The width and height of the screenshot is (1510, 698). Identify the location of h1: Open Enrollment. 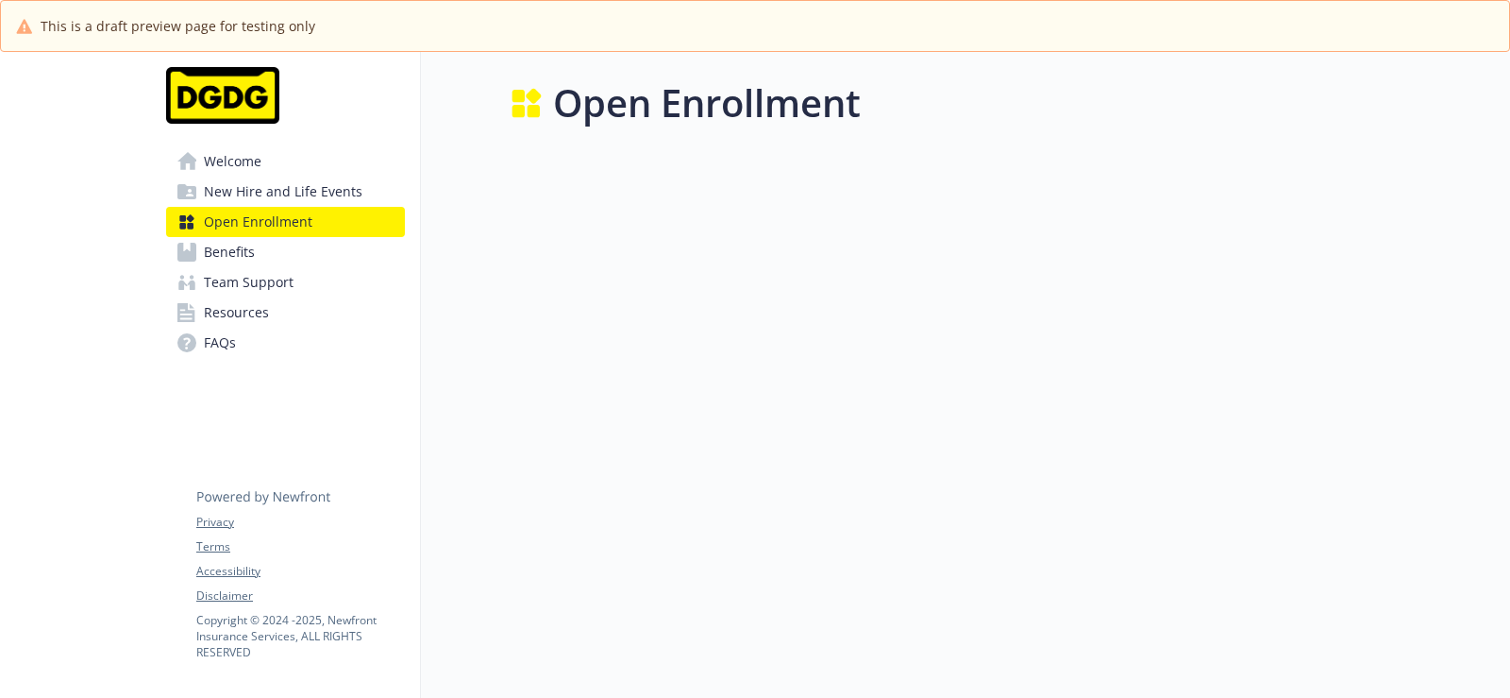
(707, 103).